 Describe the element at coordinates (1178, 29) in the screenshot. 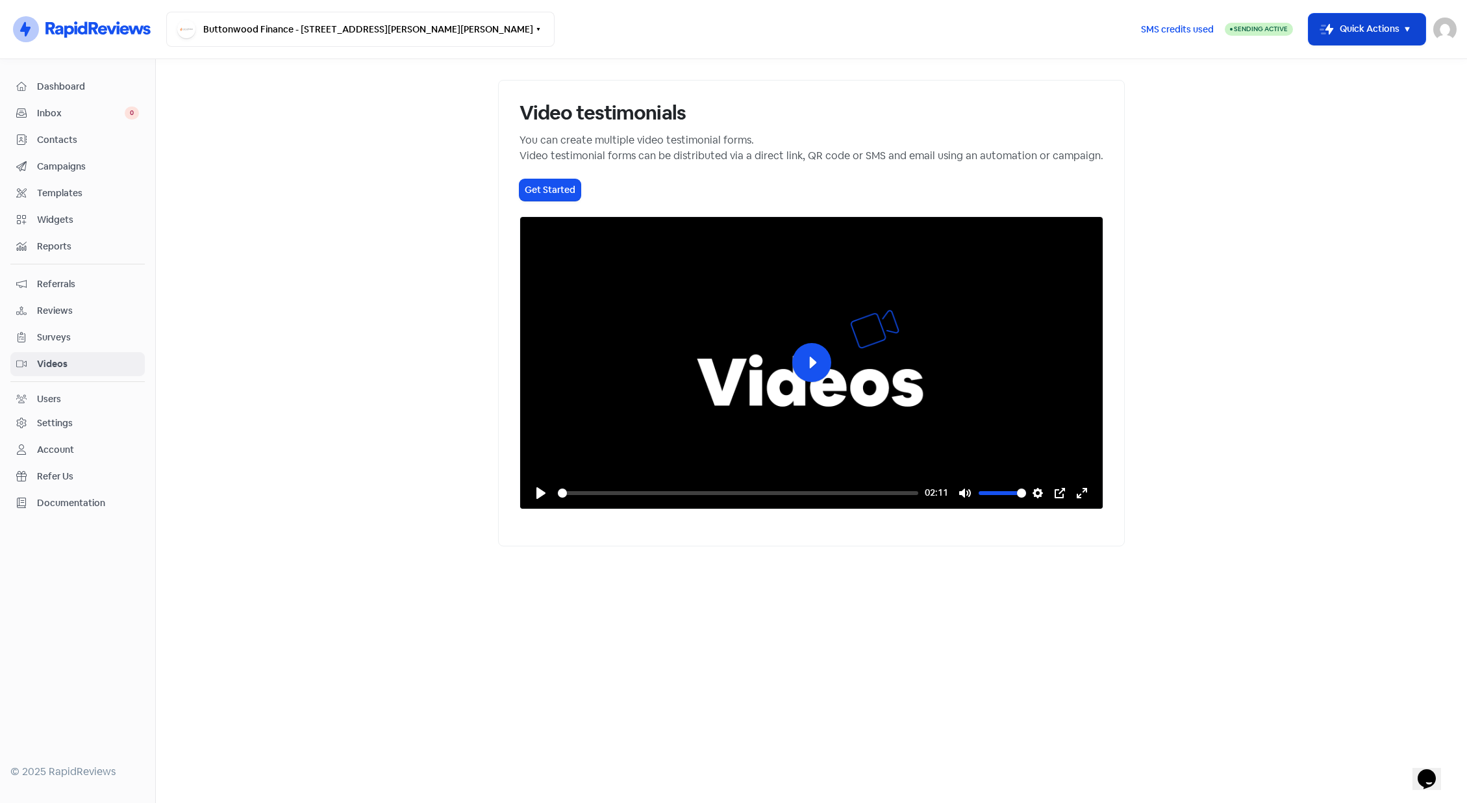

I see `span: SMS credits used` at that location.